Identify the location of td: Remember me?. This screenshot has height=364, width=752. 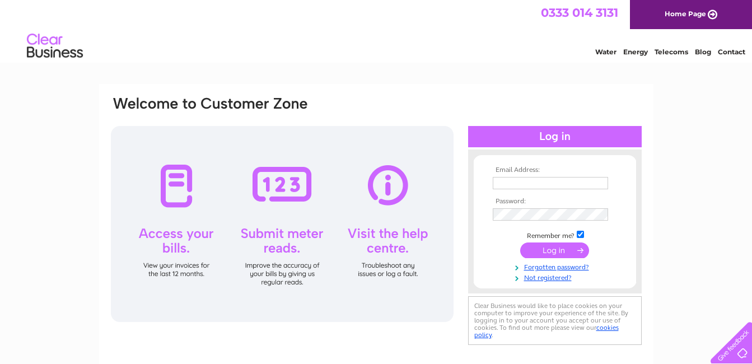
(555, 235).